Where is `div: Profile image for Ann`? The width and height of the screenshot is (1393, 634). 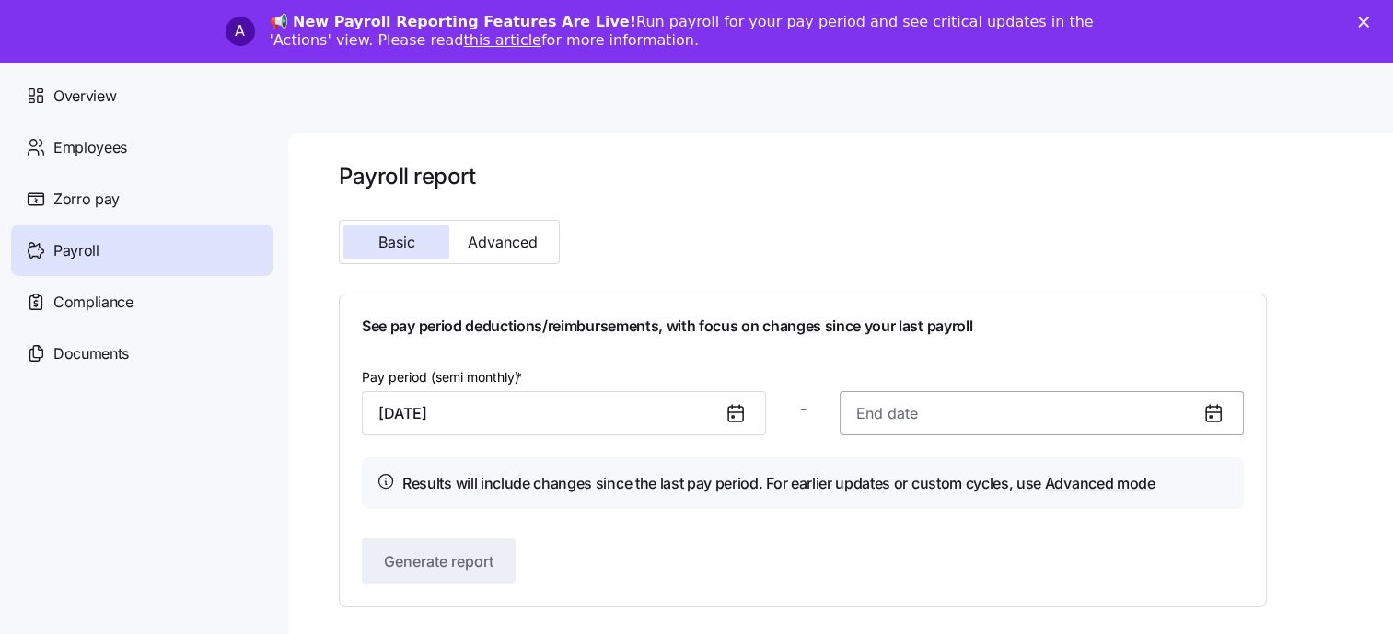
div: Profile image for Ann is located at coordinates (240, 31).